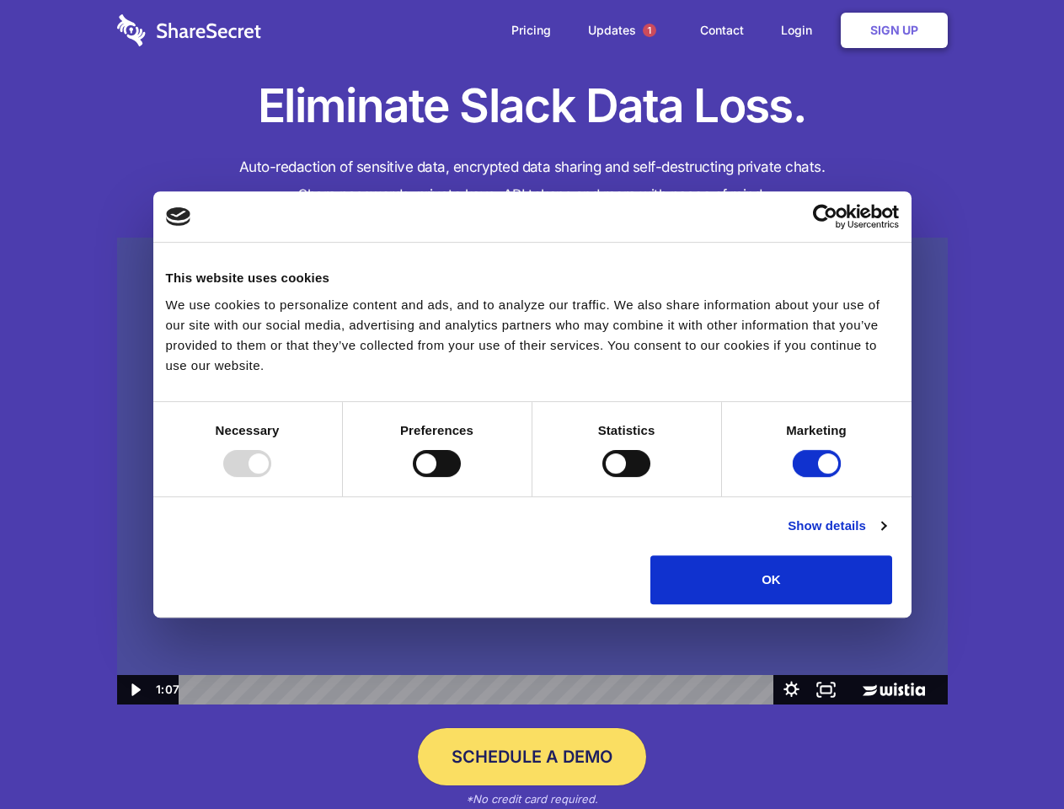 The height and width of the screenshot is (809, 1064). I want to click on button: Show settings menu, so click(791, 689).